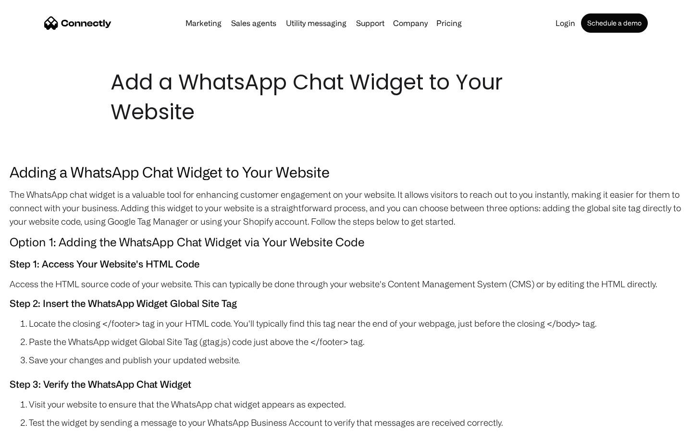 The height and width of the screenshot is (433, 692). What do you see at coordinates (203, 23) in the screenshot?
I see `a: Marketing` at bounding box center [203, 23].